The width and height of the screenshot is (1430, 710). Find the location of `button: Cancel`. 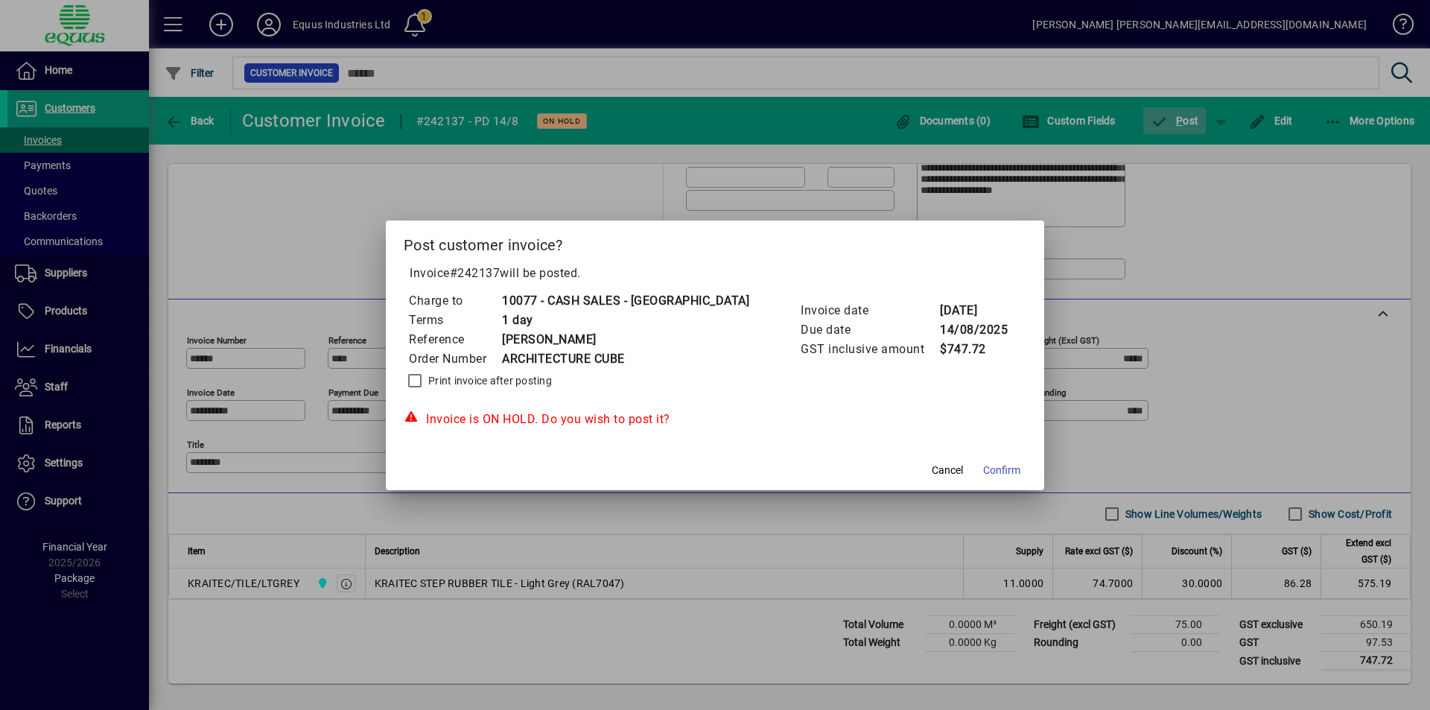

button: Cancel is located at coordinates (947, 471).